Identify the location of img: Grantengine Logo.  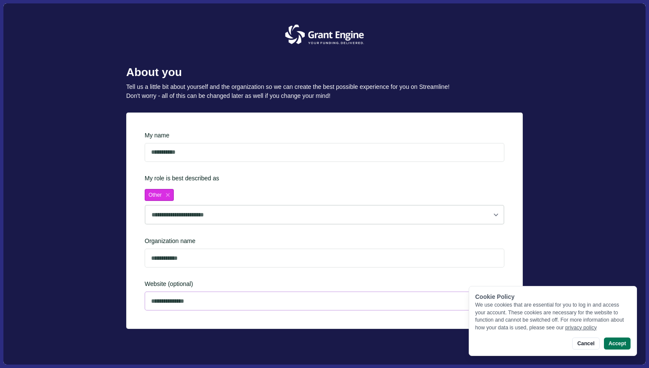
(324, 34).